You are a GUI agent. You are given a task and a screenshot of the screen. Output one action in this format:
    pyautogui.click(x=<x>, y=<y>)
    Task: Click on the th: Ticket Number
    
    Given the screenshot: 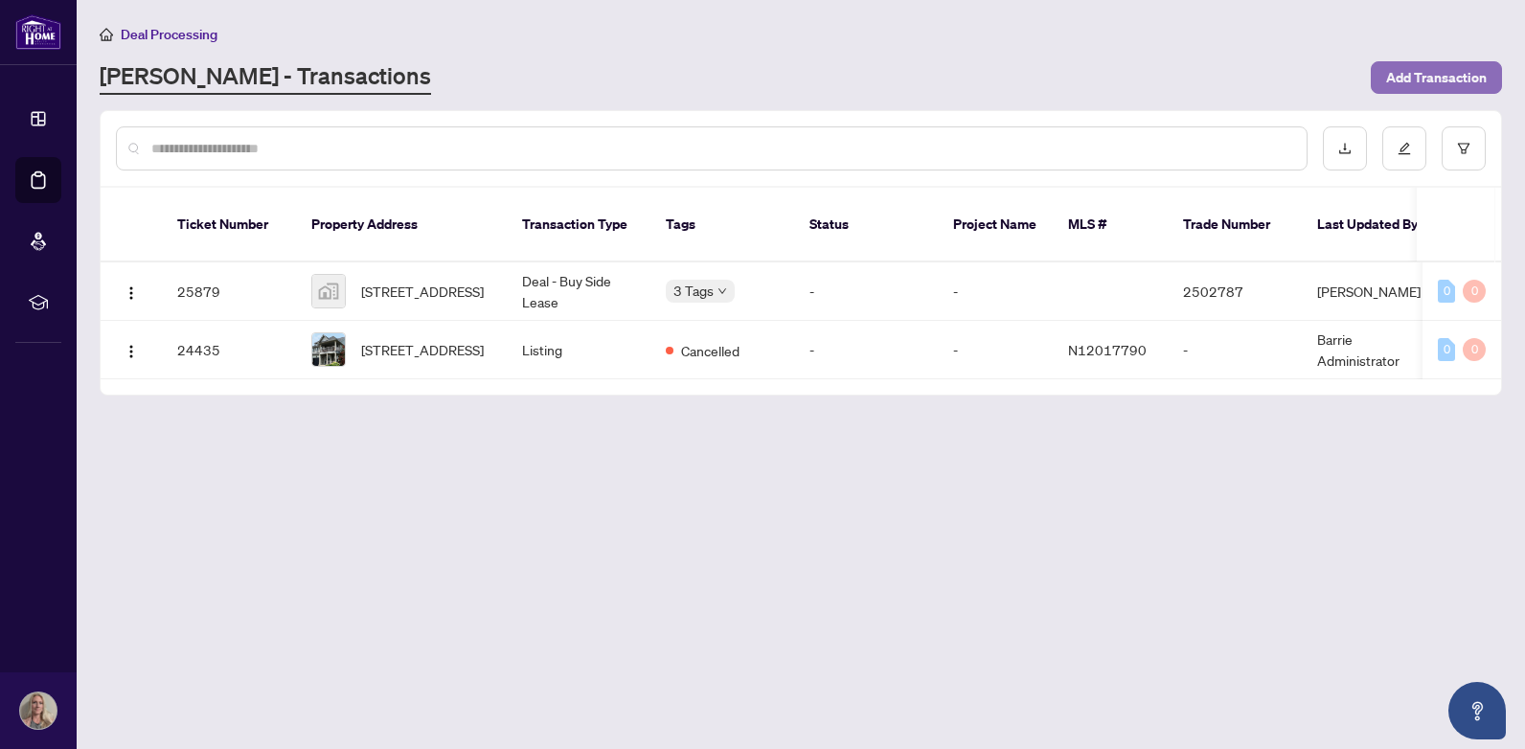 What is the action you would take?
    pyautogui.click(x=229, y=225)
    